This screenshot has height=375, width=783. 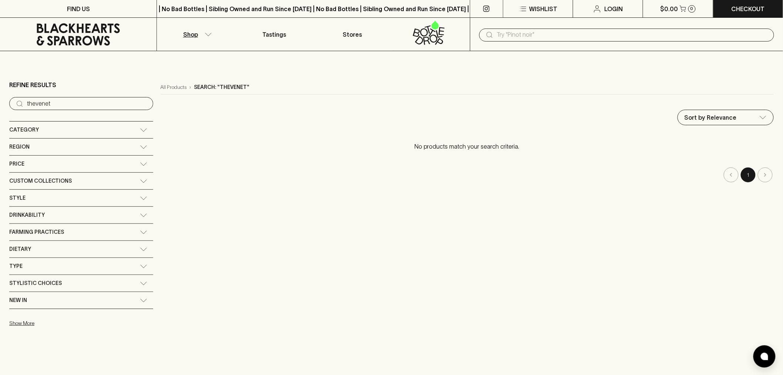 What do you see at coordinates (87, 104) in the screenshot?
I see `input: Try “Pinot noir”` at bounding box center [87, 104].